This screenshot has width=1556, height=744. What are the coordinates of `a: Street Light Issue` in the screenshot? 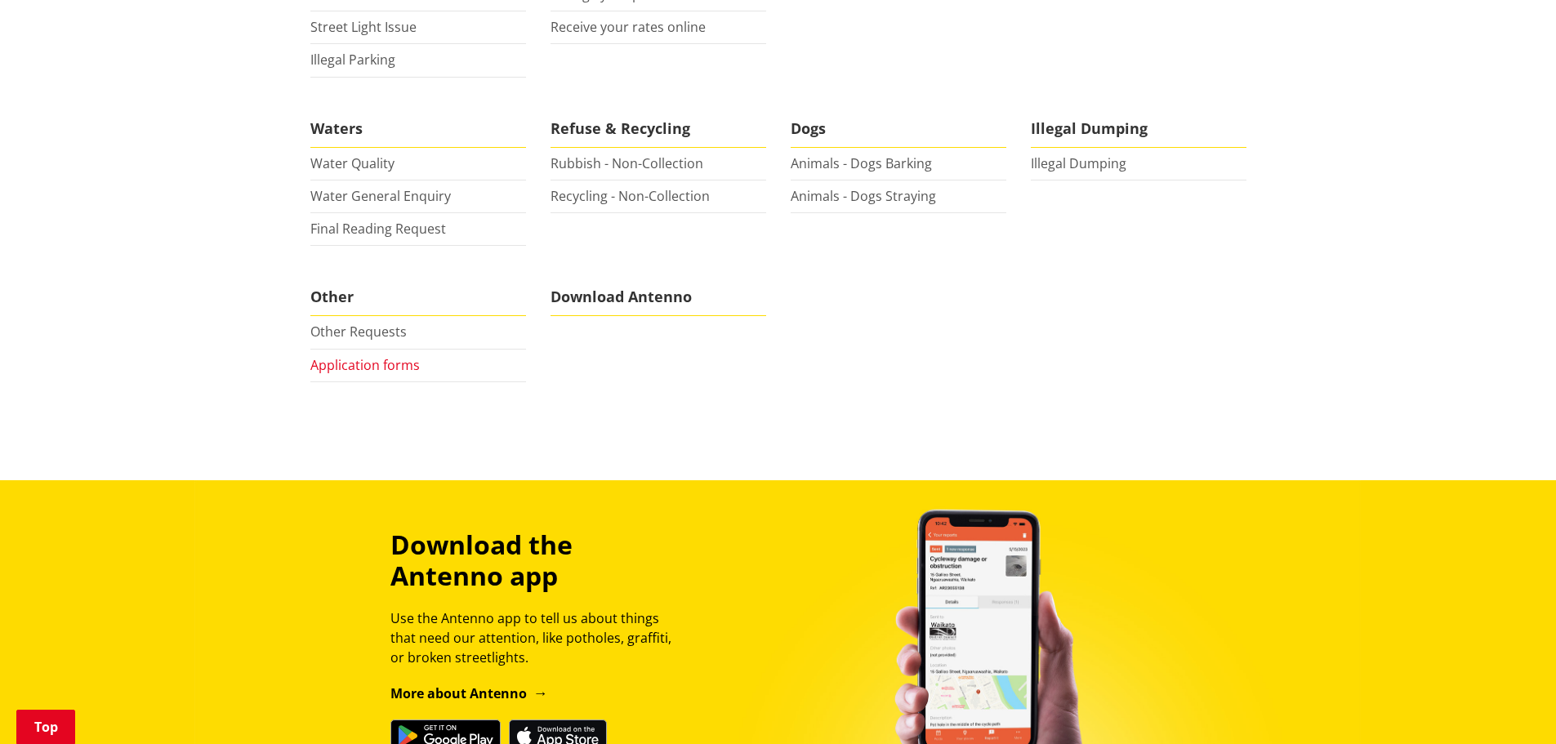 It's located at (363, 27).